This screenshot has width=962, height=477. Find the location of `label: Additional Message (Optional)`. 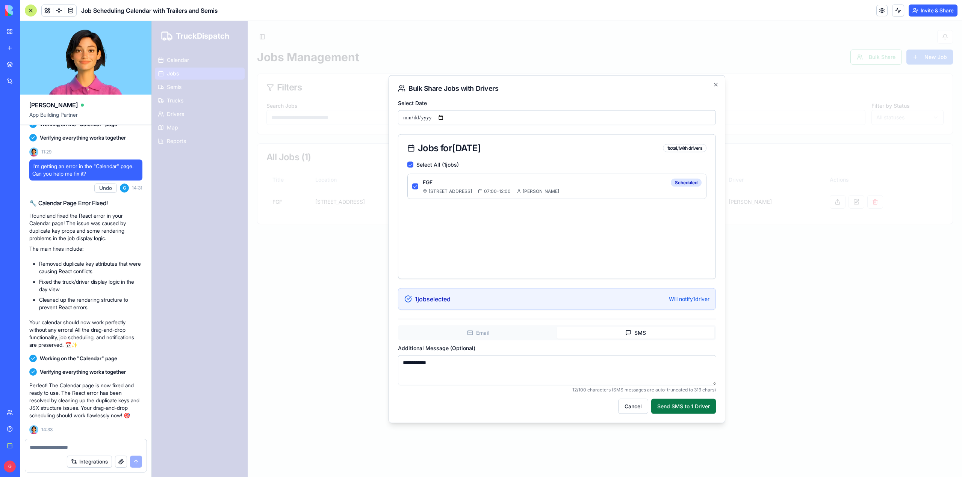

label: Additional Message (Optional) is located at coordinates (285, 327).